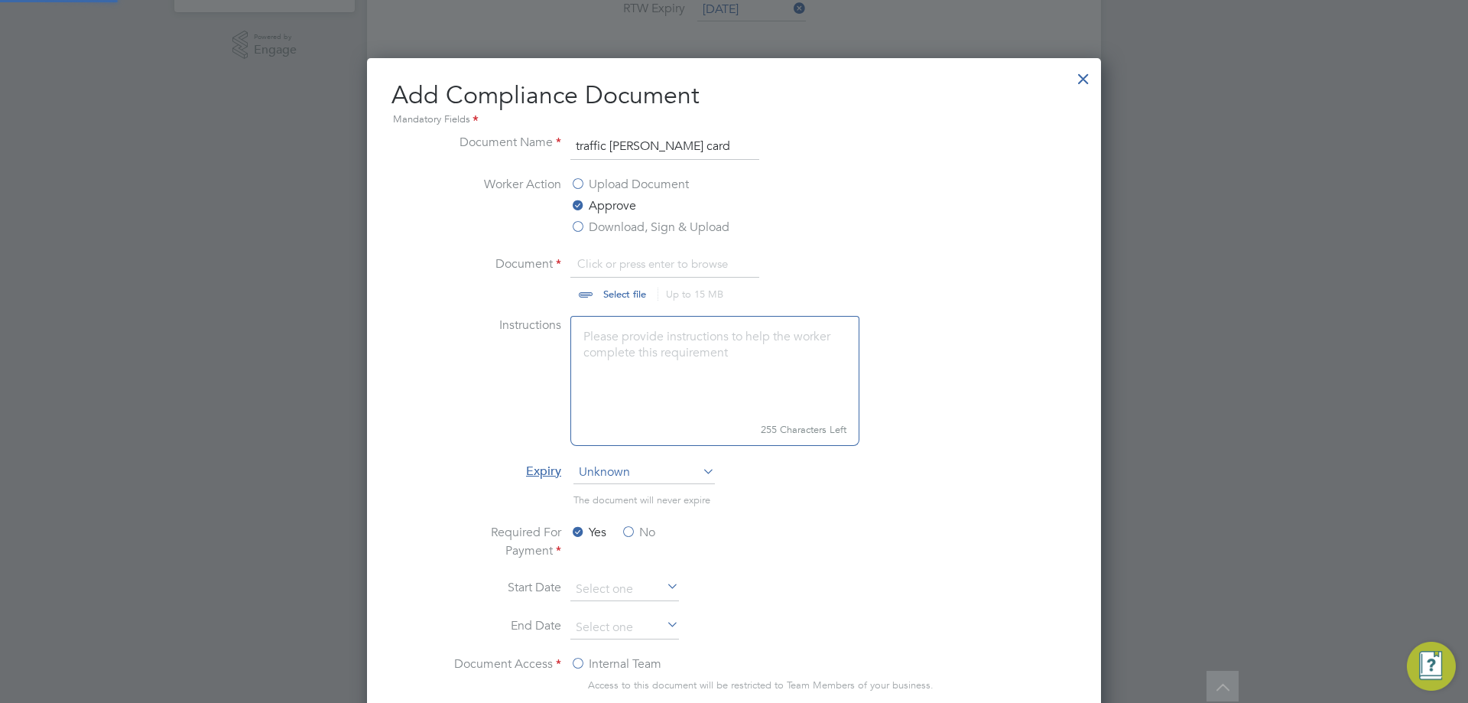 Image resolution: width=1468 pixels, height=703 pixels. Describe the element at coordinates (629, 184) in the screenshot. I see `label: Upload Document` at that location.